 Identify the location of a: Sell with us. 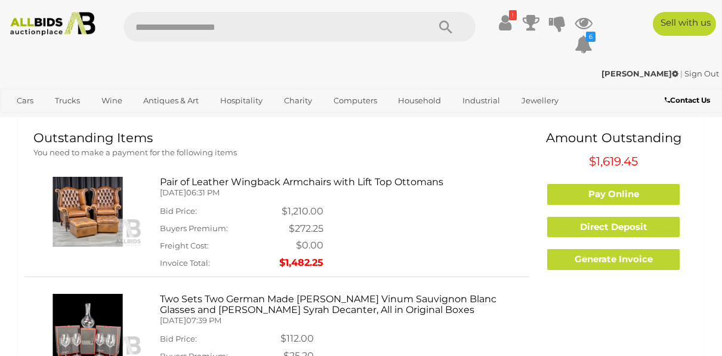
(684, 24).